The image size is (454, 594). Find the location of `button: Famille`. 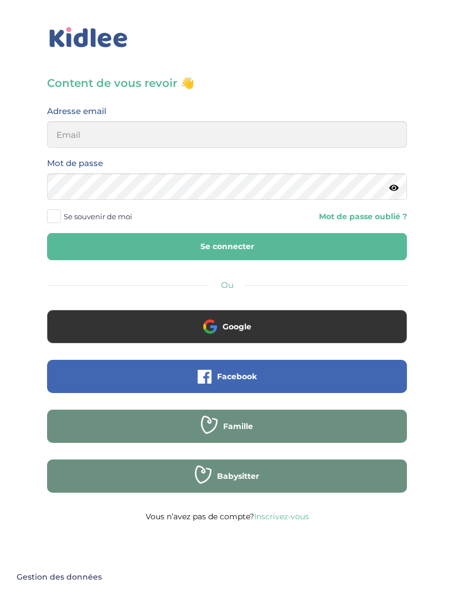

button: Famille is located at coordinates (227, 427).